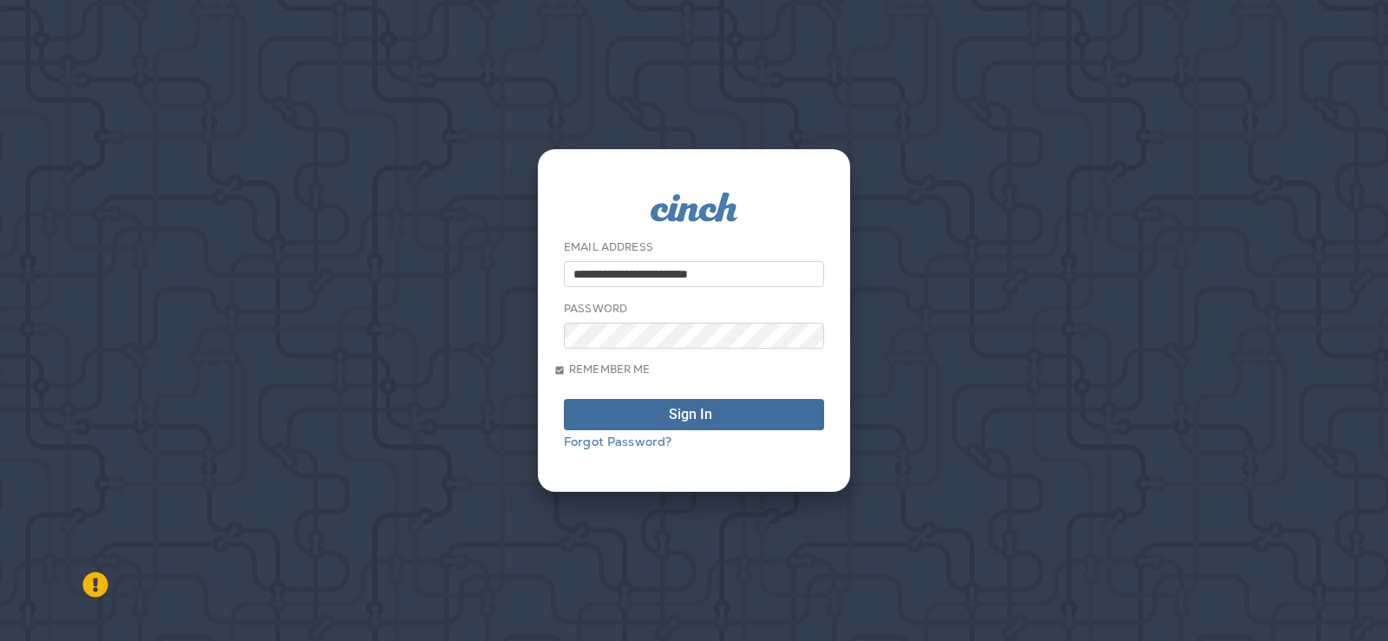 The width and height of the screenshot is (1388, 641). What do you see at coordinates (691, 415) in the screenshot?
I see `div: Sign In` at bounding box center [691, 415].